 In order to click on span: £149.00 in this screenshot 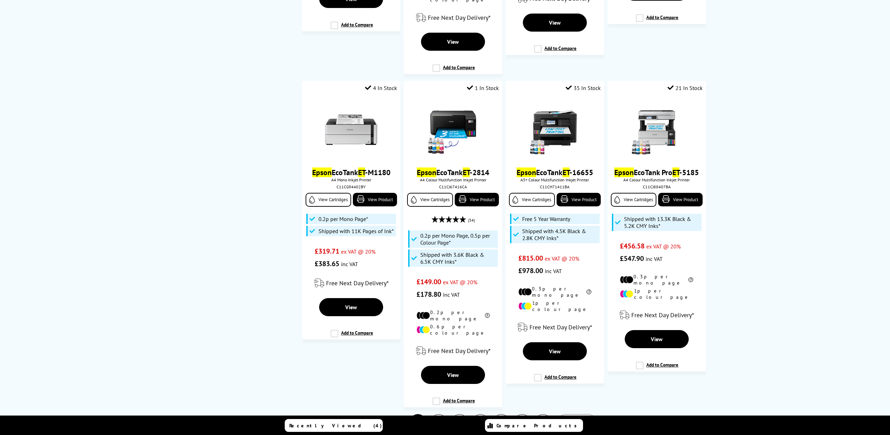, I will do `click(429, 282)`.